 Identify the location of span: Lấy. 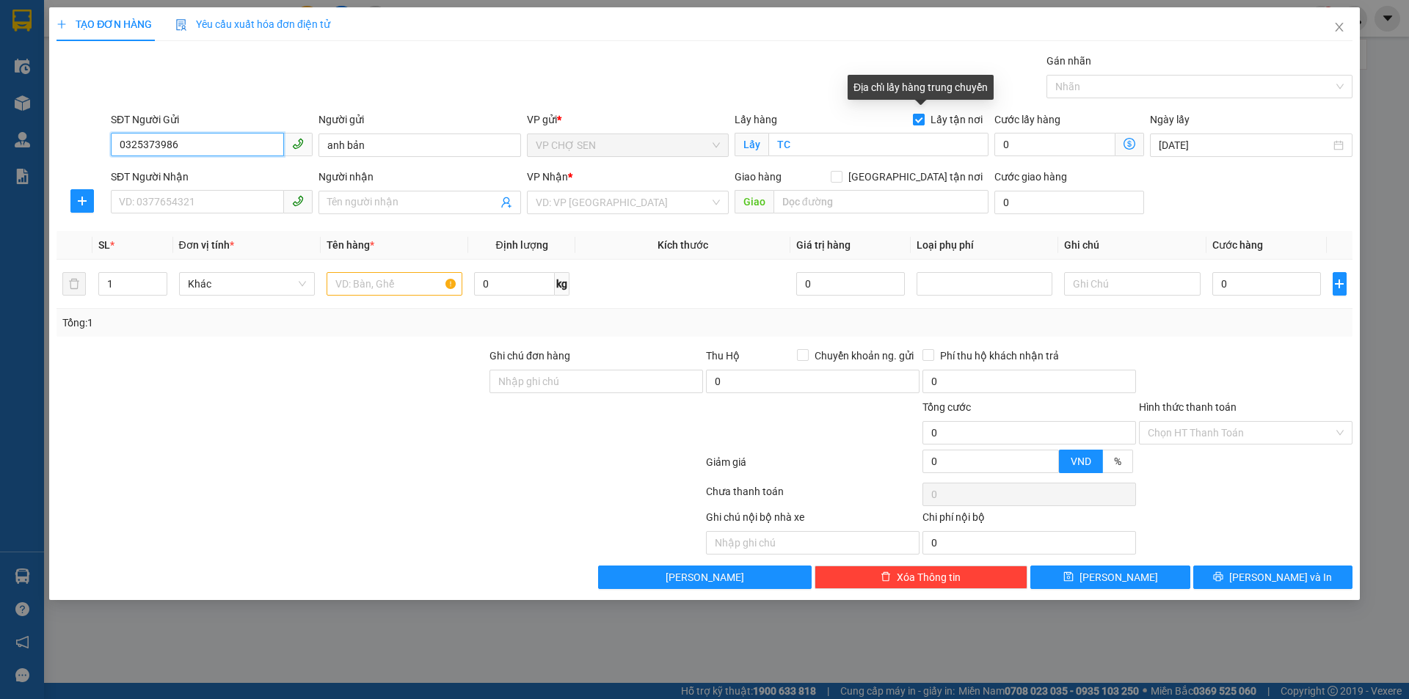
(751, 145).